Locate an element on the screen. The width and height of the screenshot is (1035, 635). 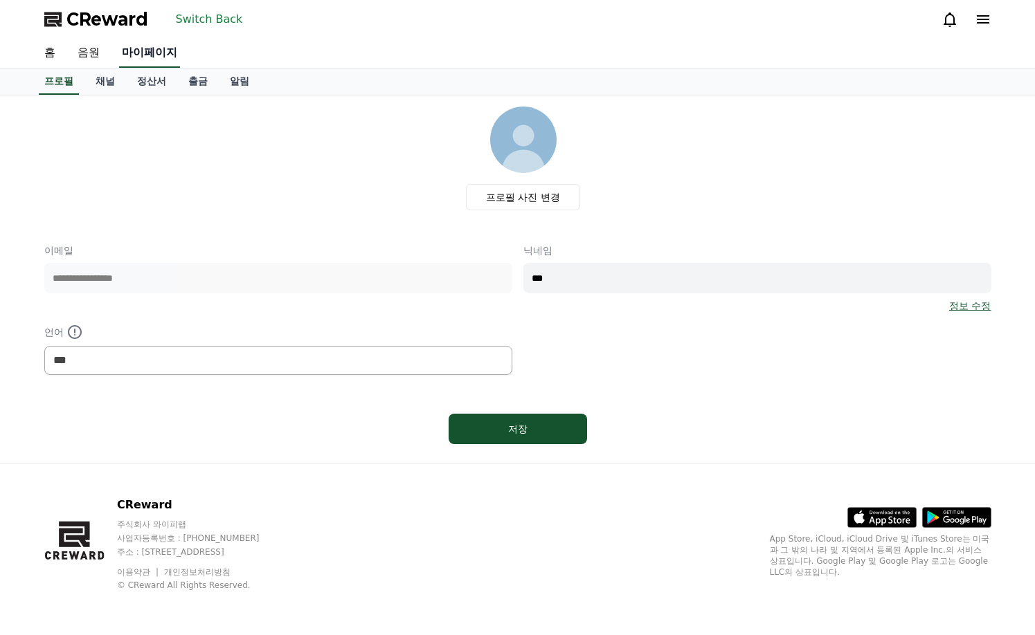
a: 개인정보처리방침 is located at coordinates (197, 572).